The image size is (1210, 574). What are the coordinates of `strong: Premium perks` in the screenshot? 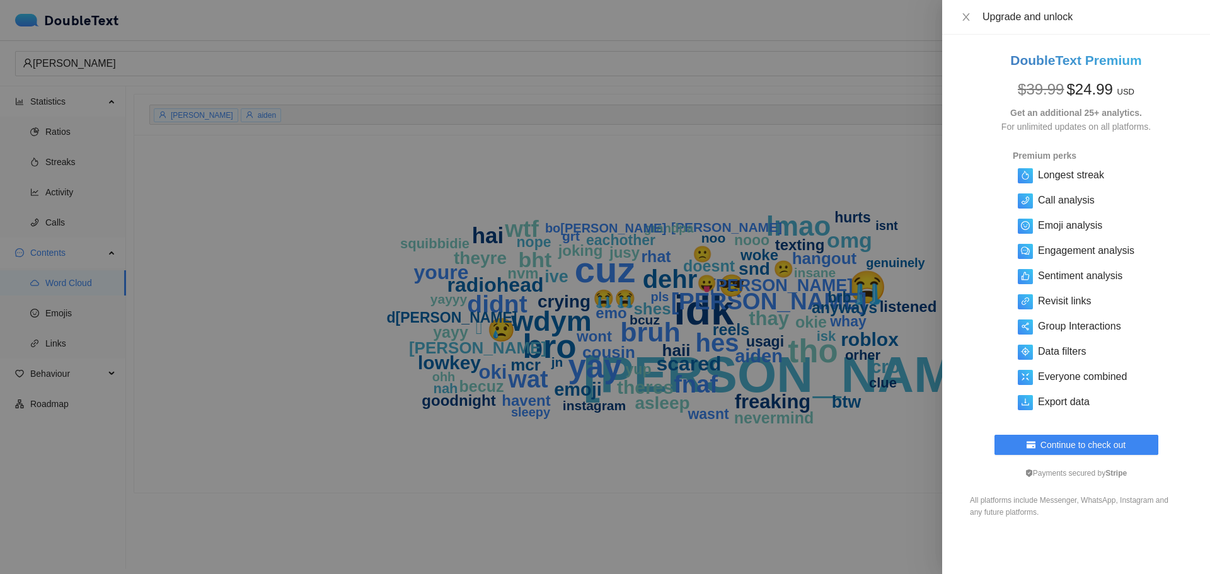 It's located at (1045, 156).